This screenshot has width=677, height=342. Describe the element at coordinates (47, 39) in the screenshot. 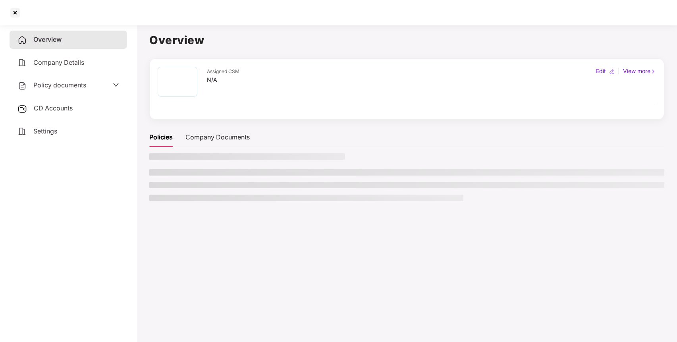

I see `span: Overview` at that location.